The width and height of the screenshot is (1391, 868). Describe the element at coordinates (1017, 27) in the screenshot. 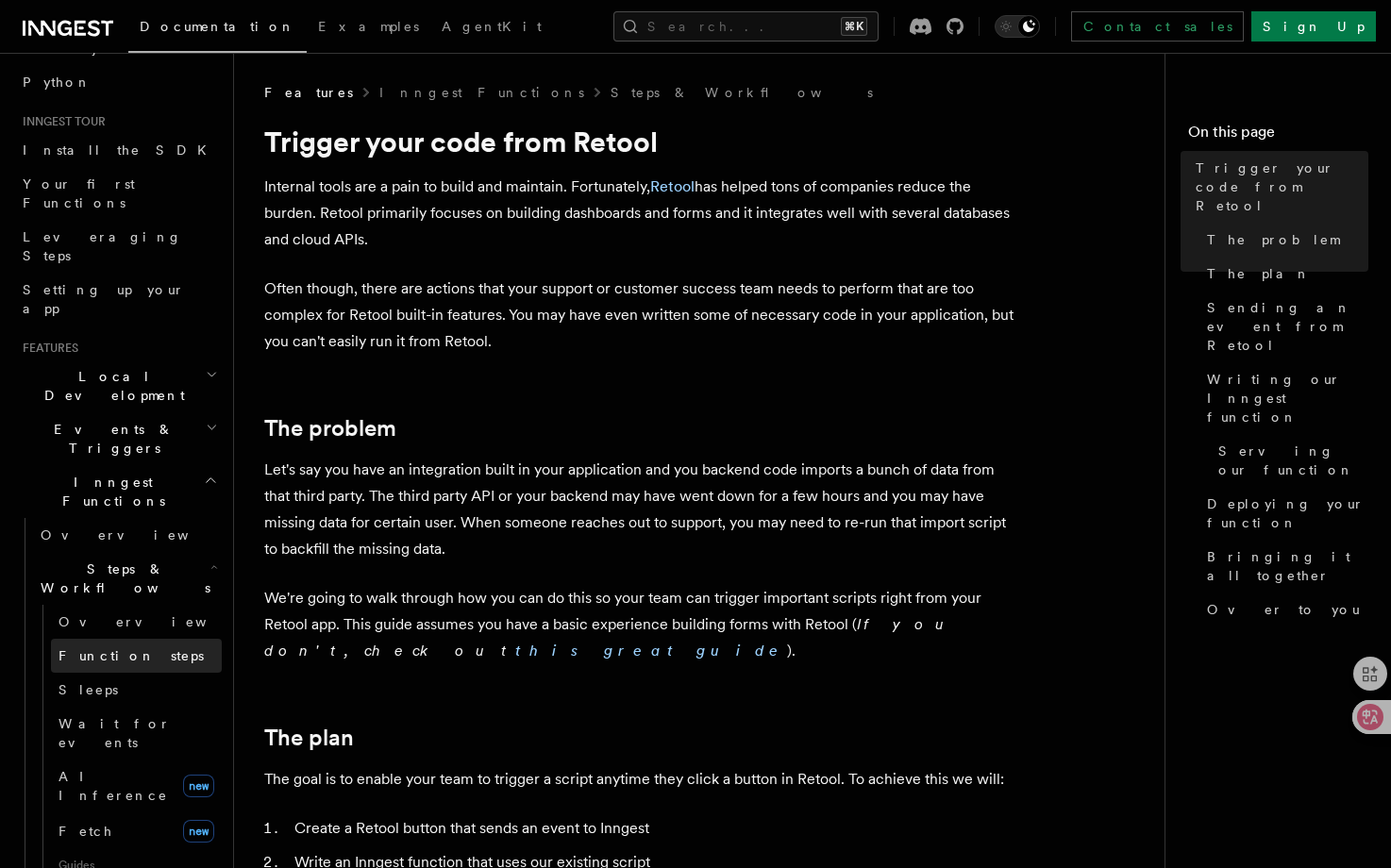

I see `button: Toggle dark mode` at that location.